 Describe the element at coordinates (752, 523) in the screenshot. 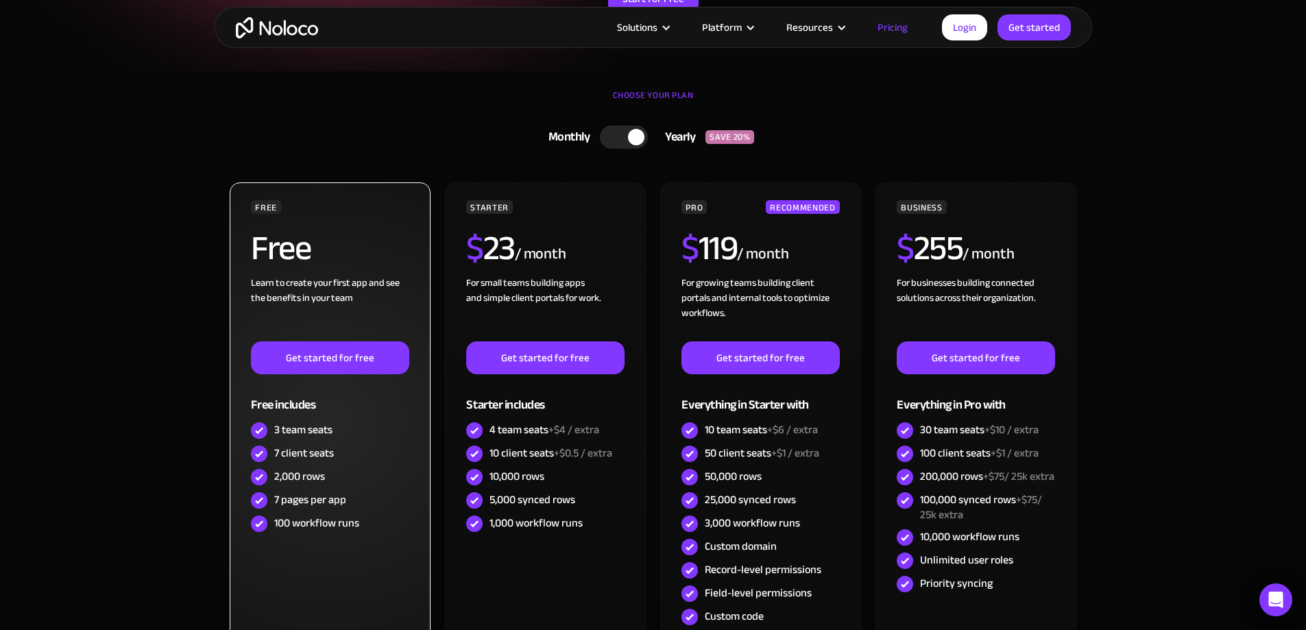

I see `div: 3,000 workflow runs` at that location.